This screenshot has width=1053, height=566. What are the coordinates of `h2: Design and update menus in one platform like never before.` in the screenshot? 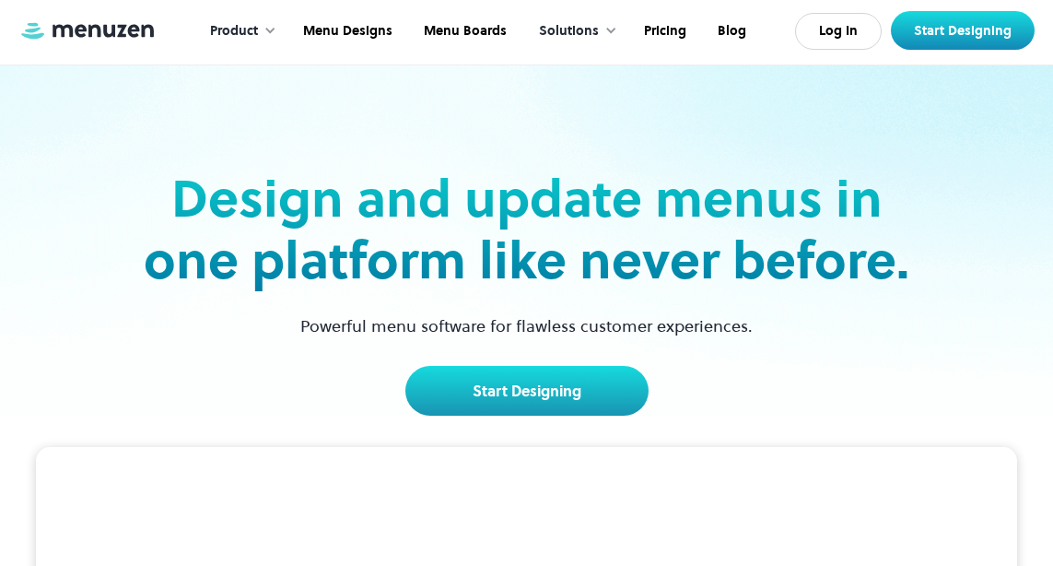 It's located at (527, 229).